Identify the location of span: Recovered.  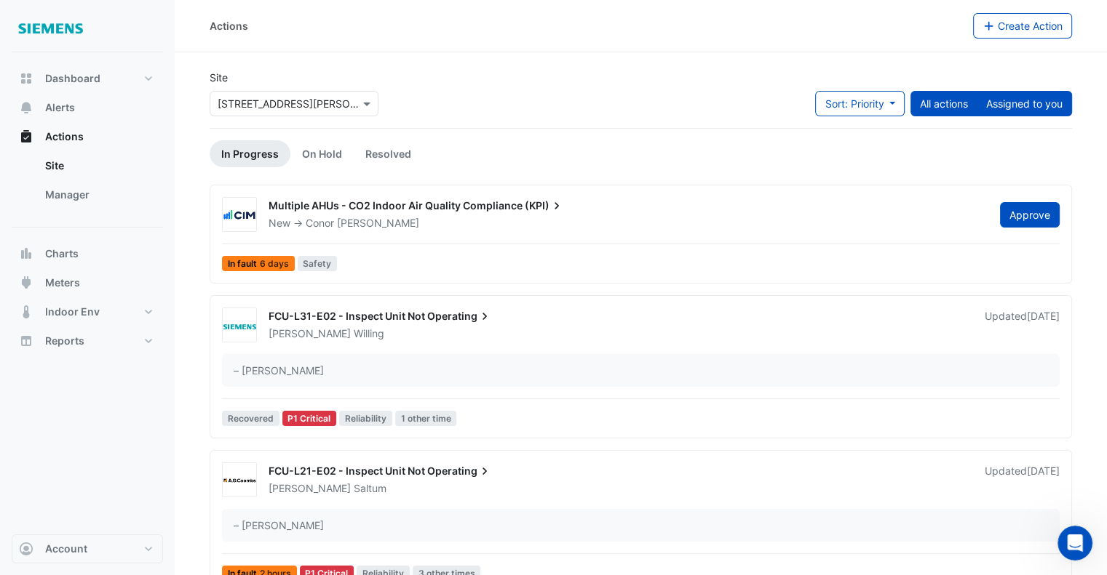
(250, 418).